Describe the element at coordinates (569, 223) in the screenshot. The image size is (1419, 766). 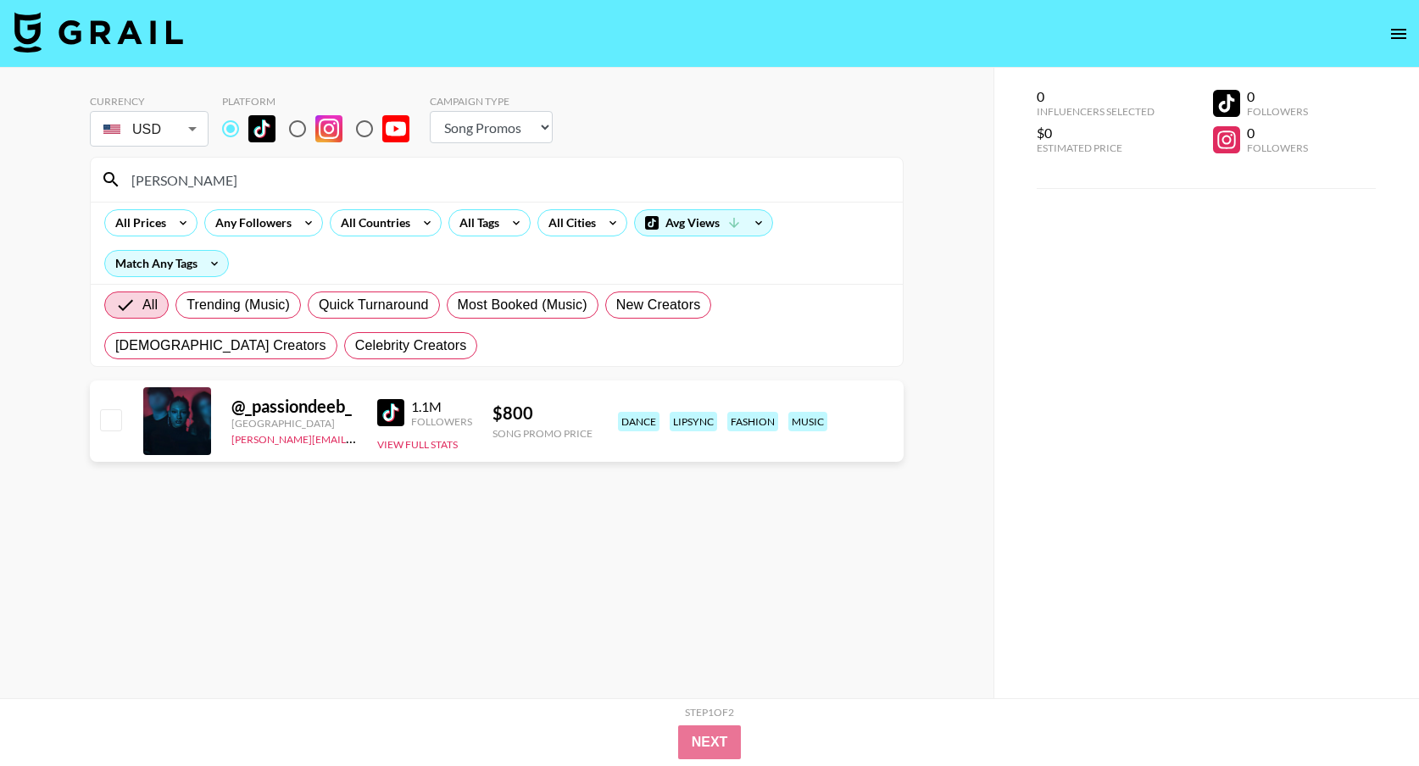
I see `div: All Cities` at that location.